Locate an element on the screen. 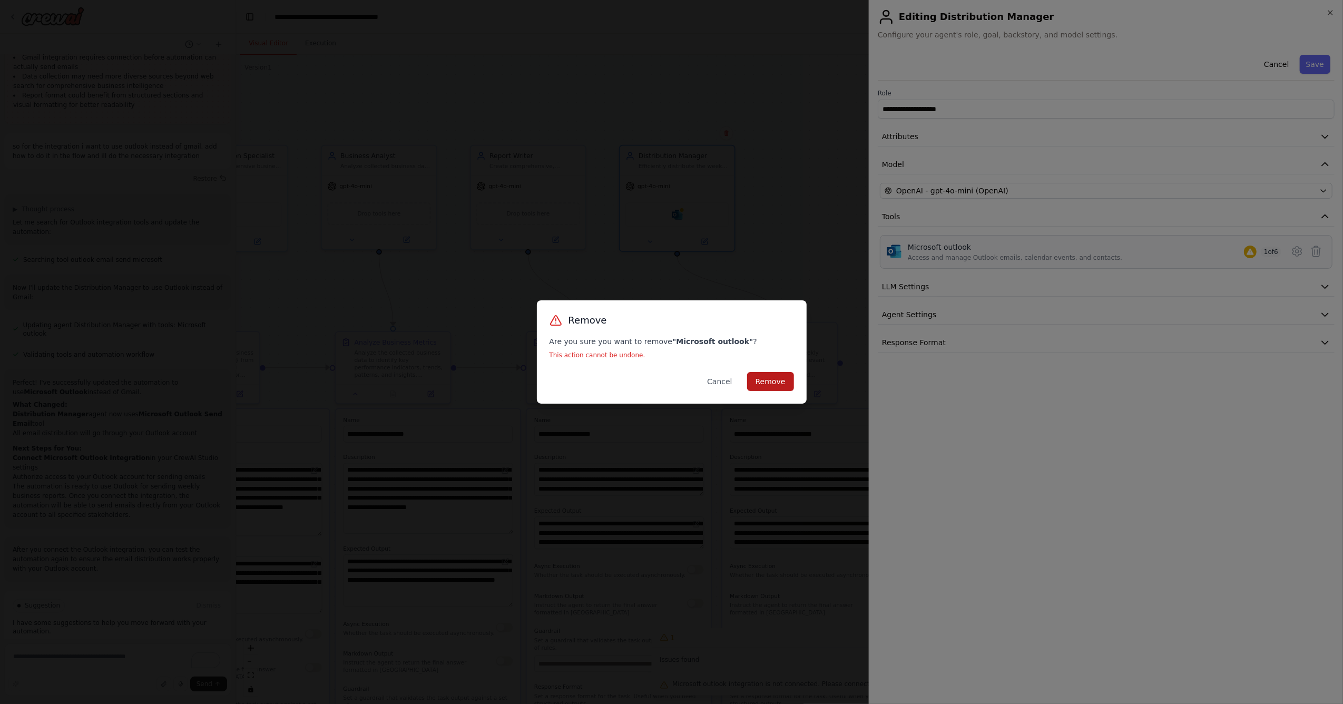 The image size is (1343, 704). p: Are you sure you want to remove ? is located at coordinates (672, 341).